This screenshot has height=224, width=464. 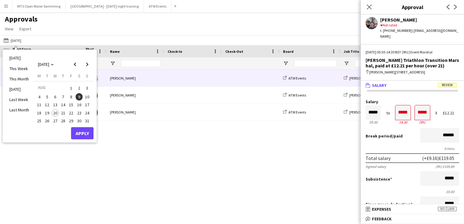 I want to click on button: 31-08-2025, so click(x=87, y=121).